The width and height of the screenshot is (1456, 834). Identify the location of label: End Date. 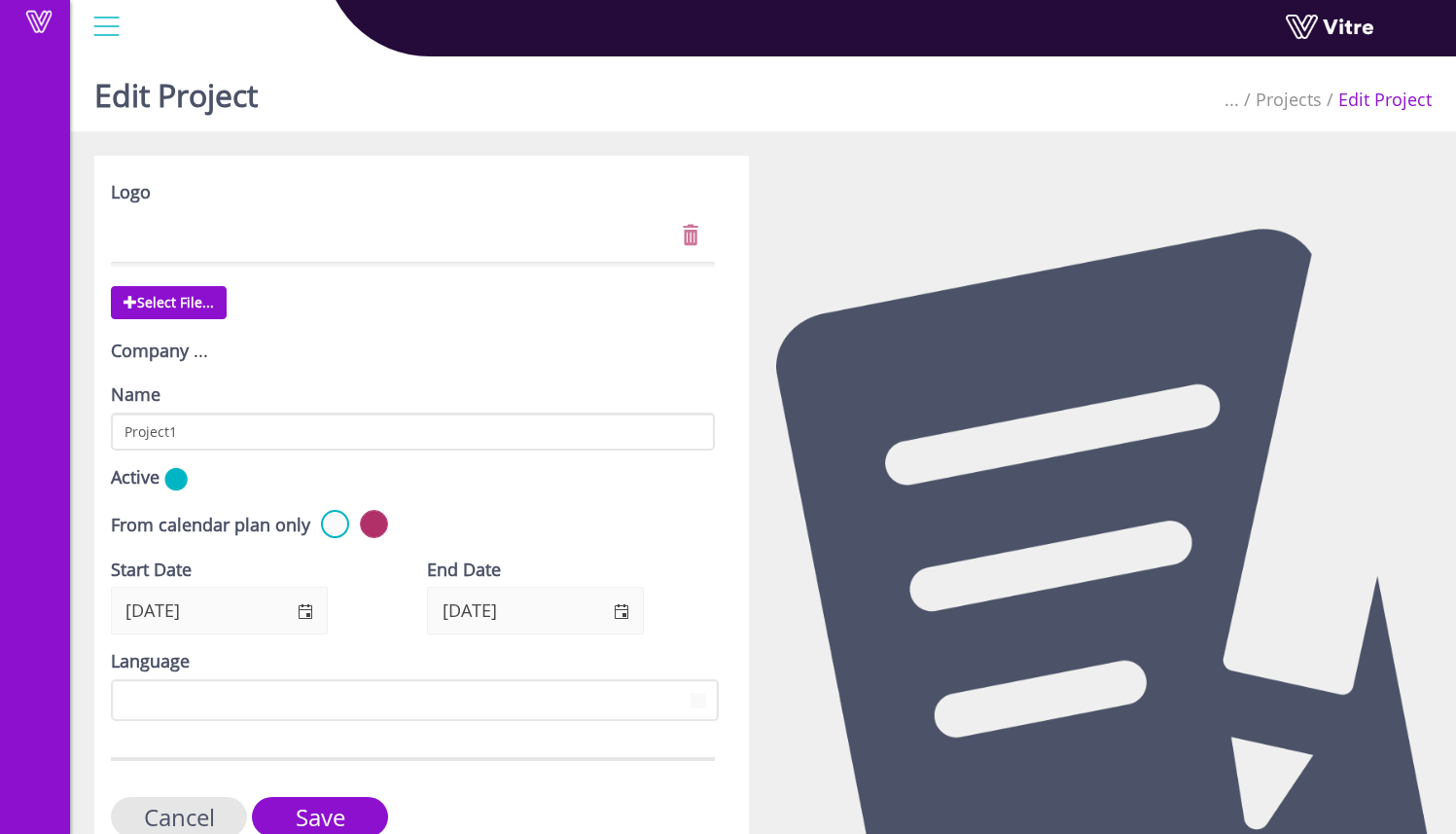
(464, 570).